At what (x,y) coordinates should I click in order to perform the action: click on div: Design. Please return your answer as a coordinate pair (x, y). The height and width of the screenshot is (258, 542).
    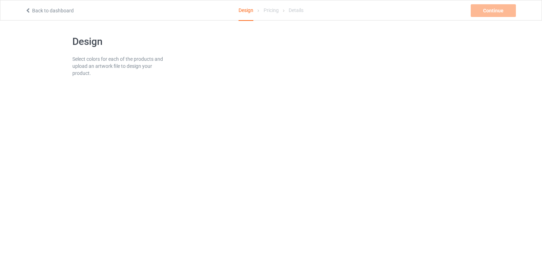
    Looking at the image, I should click on (246, 11).